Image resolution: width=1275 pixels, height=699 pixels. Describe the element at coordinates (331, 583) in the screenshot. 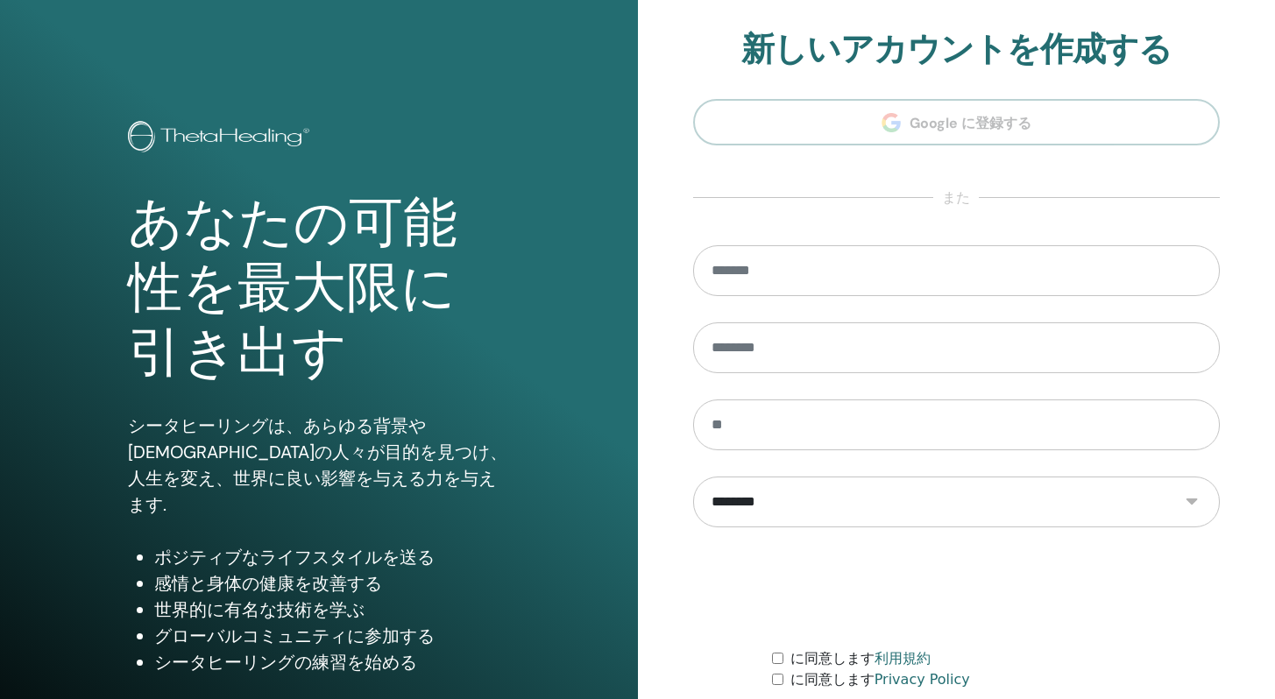

I see `li: 感情と身体の健康を改善する` at that location.